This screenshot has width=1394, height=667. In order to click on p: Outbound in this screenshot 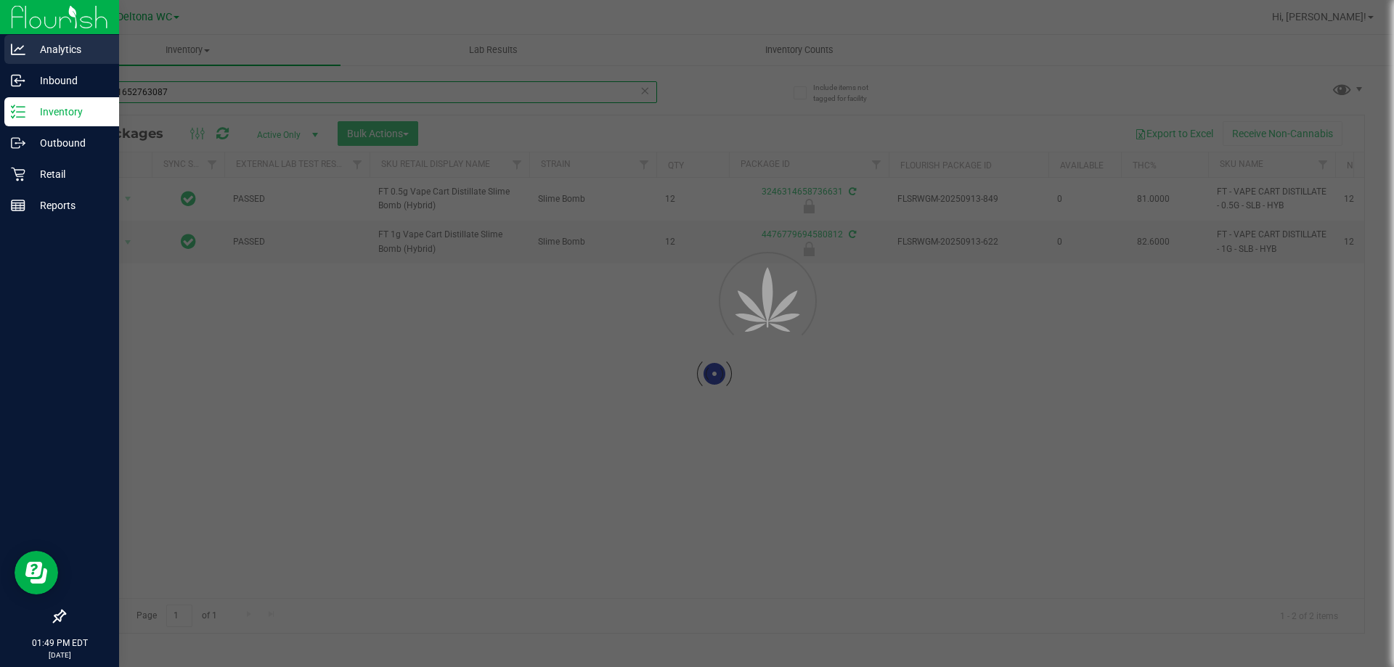, I will do `click(69, 143)`.